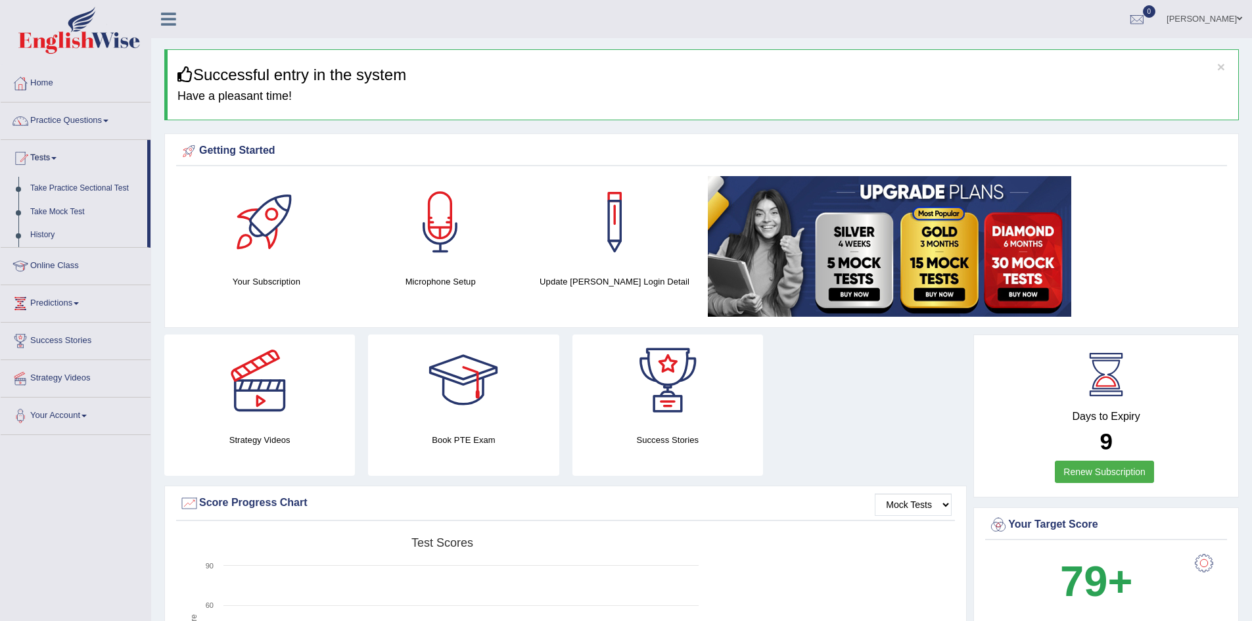 The height and width of the screenshot is (621, 1252). What do you see at coordinates (702, 75) in the screenshot?
I see `h3: Successful entry in the system` at bounding box center [702, 75].